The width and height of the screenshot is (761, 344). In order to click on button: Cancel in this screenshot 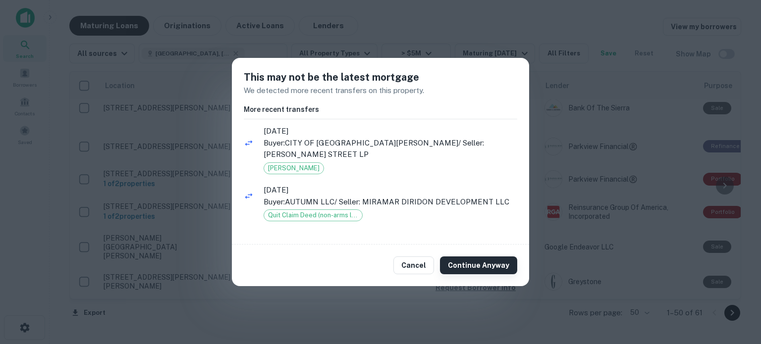, I will do `click(414, 265)`.